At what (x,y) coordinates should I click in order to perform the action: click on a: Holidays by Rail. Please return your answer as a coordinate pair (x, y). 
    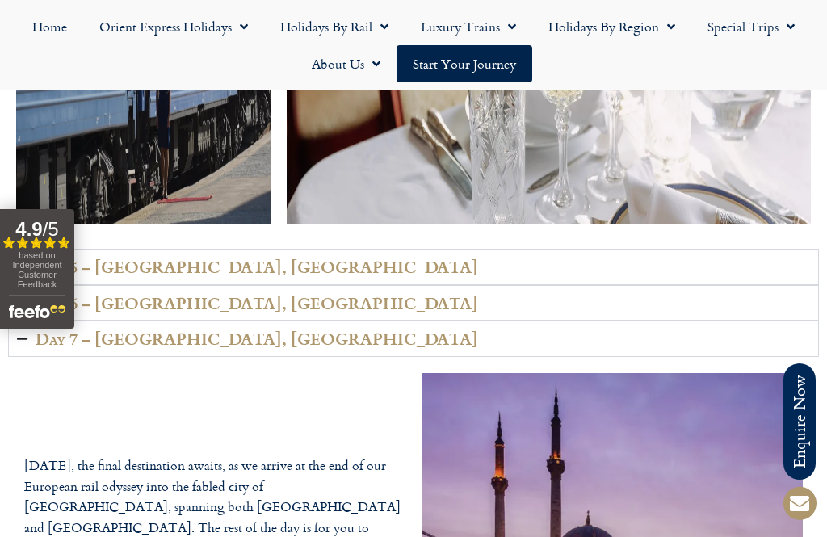
    Looking at the image, I should click on (334, 27).